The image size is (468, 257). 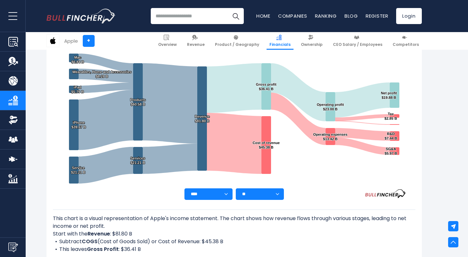 I want to click on text: Wearables, Home and Accessories $8.28 B, so click(x=102, y=74).